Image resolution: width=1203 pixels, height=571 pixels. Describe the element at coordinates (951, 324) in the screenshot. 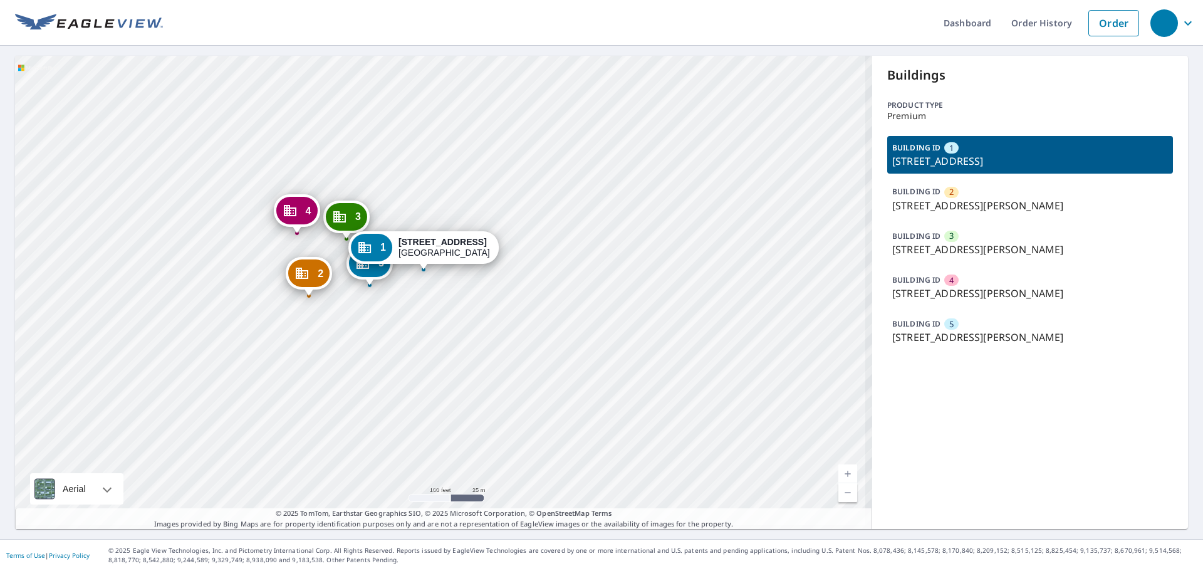

I see `span: 5` at that location.